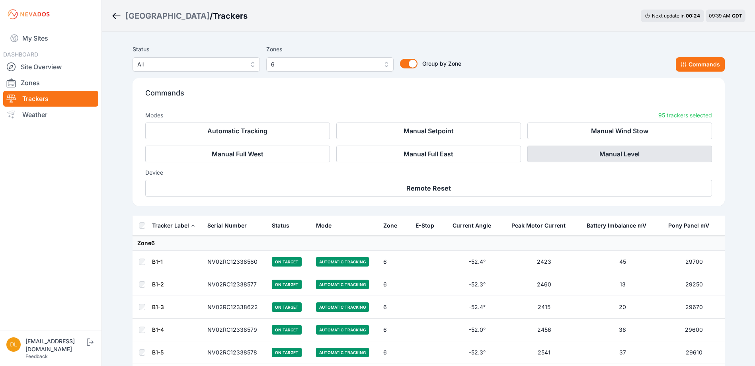 This screenshot has height=366, width=755. I want to click on button: Peak Motor Current, so click(542, 226).